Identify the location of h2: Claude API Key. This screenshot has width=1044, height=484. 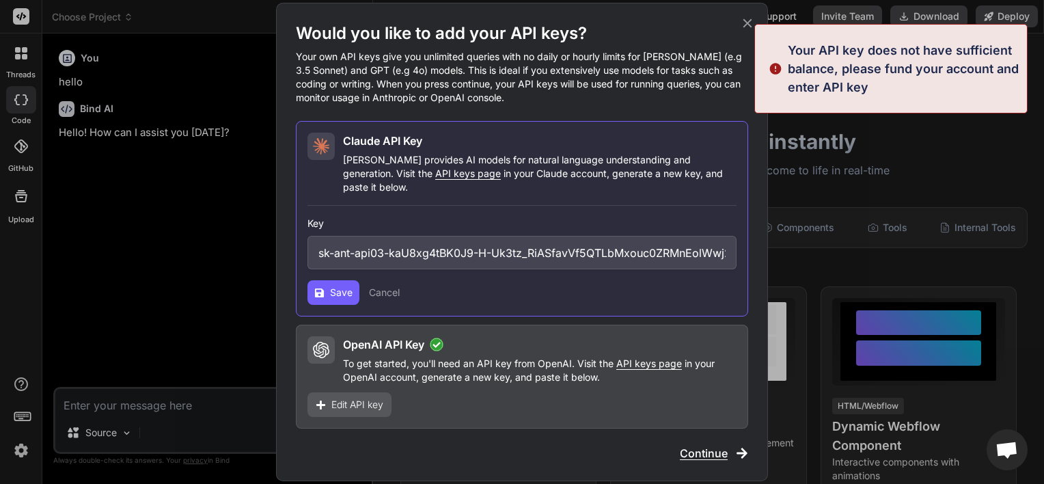
(383, 141).